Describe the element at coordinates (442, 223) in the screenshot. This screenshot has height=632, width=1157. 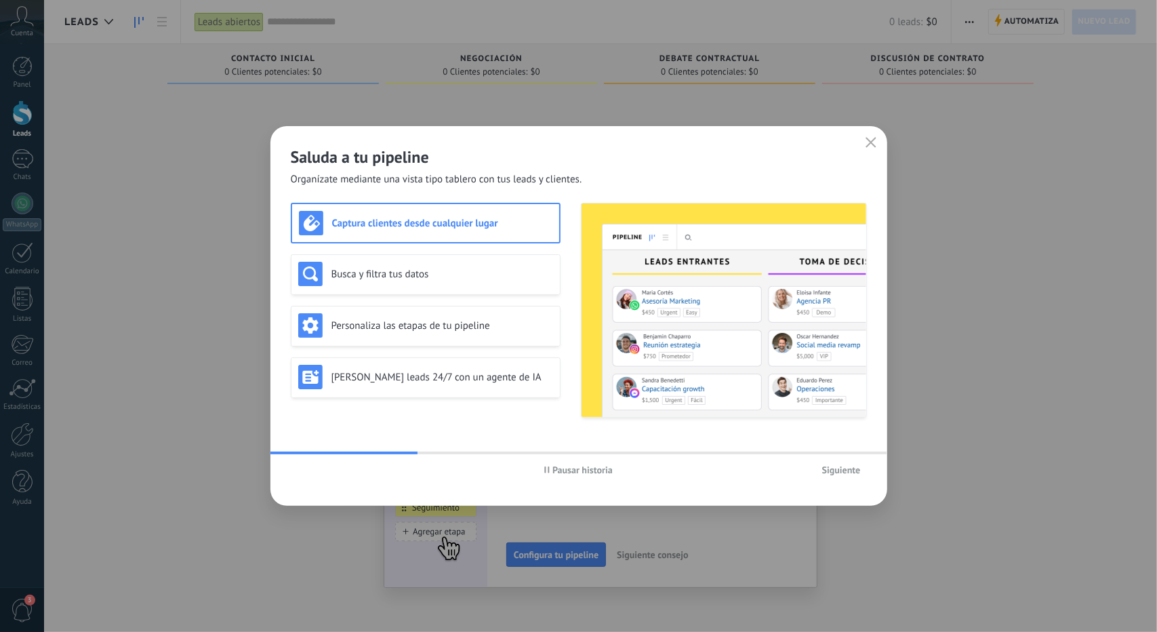
I see `h3: Captura clientes desde cualquier lugar` at that location.